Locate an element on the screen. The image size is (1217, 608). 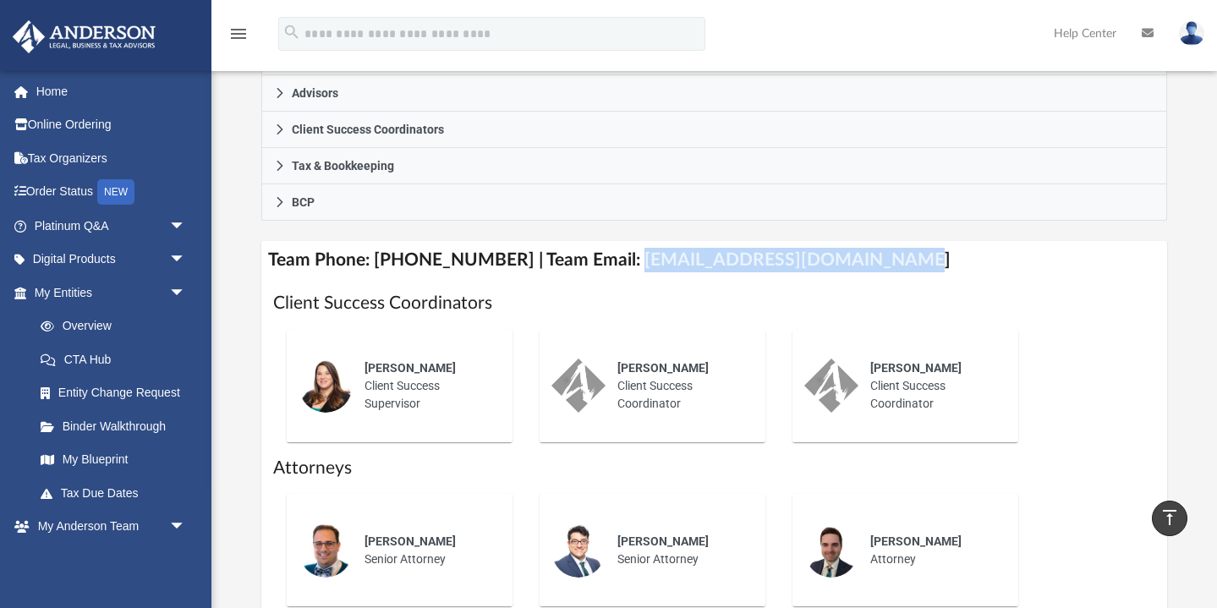
a: menu is located at coordinates (239, 38).